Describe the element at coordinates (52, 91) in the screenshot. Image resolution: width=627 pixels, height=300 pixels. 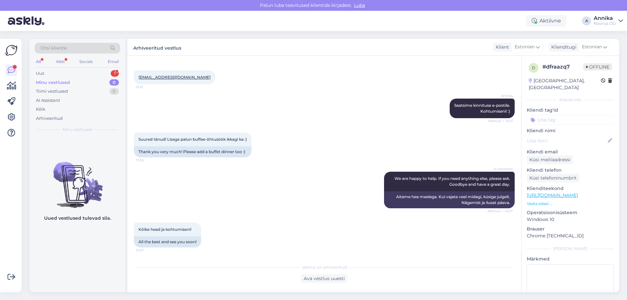
I see `div: Tiimi vestlused` at that location.